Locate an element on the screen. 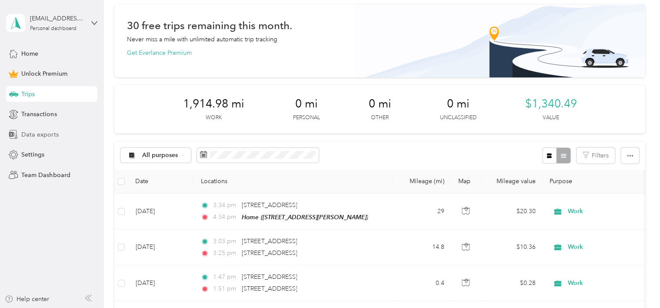 Image resolution: width=660 pixels, height=308 pixels. p: Never miss a mile with unlimited automatic trip tracking is located at coordinates (202, 39).